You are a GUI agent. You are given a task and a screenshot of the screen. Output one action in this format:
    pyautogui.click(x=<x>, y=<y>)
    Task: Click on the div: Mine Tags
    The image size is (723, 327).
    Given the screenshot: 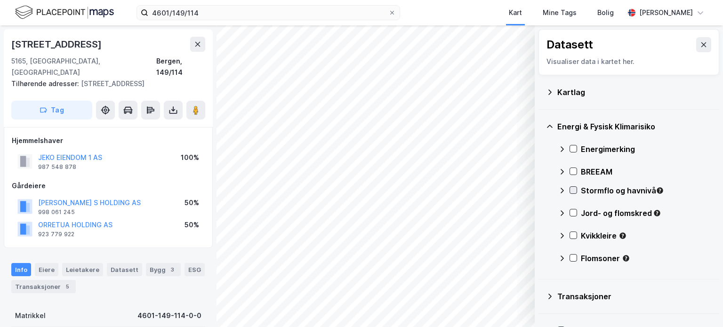 What is the action you would take?
    pyautogui.click(x=559, y=13)
    